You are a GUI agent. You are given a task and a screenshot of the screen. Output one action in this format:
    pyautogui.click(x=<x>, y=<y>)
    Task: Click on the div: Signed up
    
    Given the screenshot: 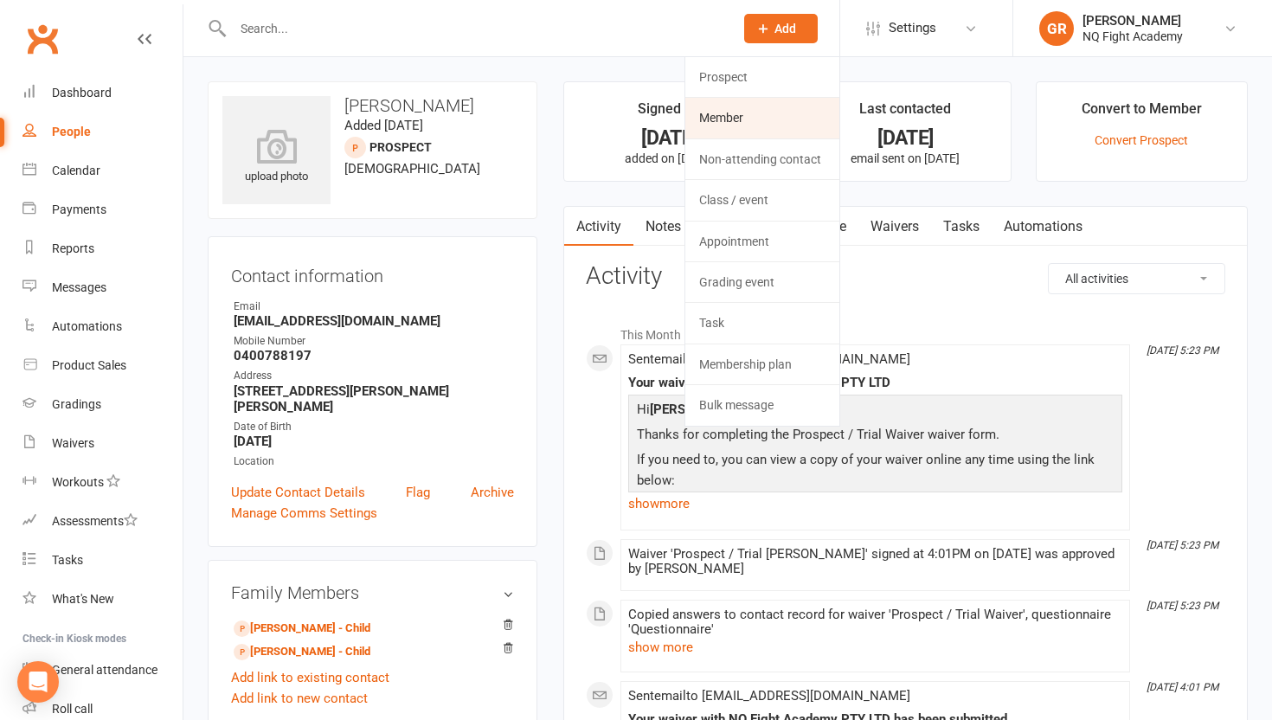 What is the action you would take?
    pyautogui.click(x=669, y=113)
    